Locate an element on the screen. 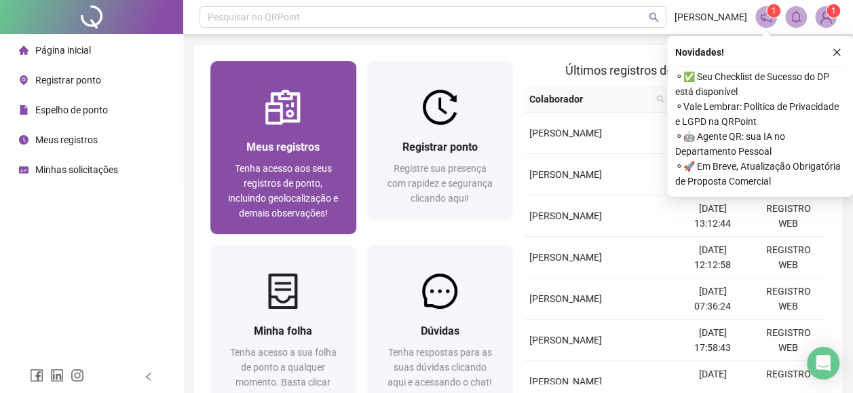 The image size is (853, 393). span: Tenha respostas para as suas dúvidas clicando aqui e acessando o chat! is located at coordinates (440, 367).